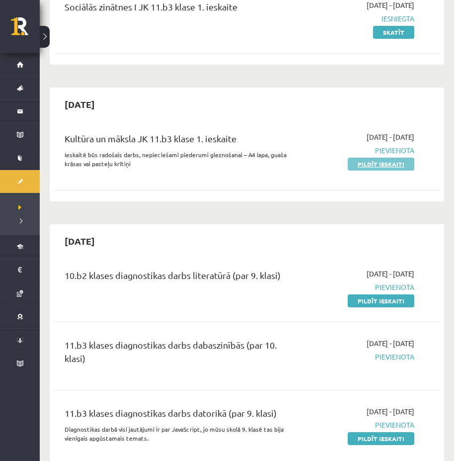  What do you see at coordinates (179, 415) in the screenshot?
I see `div: 11.b3 klases diagnostikas darbs datorikā (par 9. klasi)` at bounding box center [179, 415].